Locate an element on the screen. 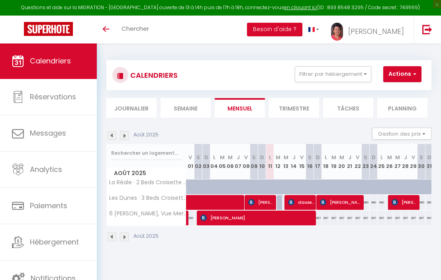  th: 01 is located at coordinates (190, 161).